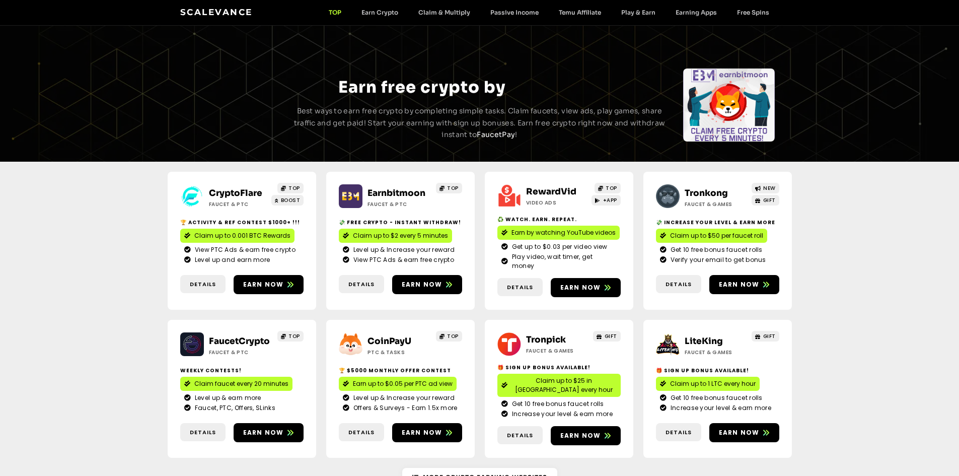  I want to click on h2: 🏆 $5000 Monthly Offer contest, so click(400, 370).